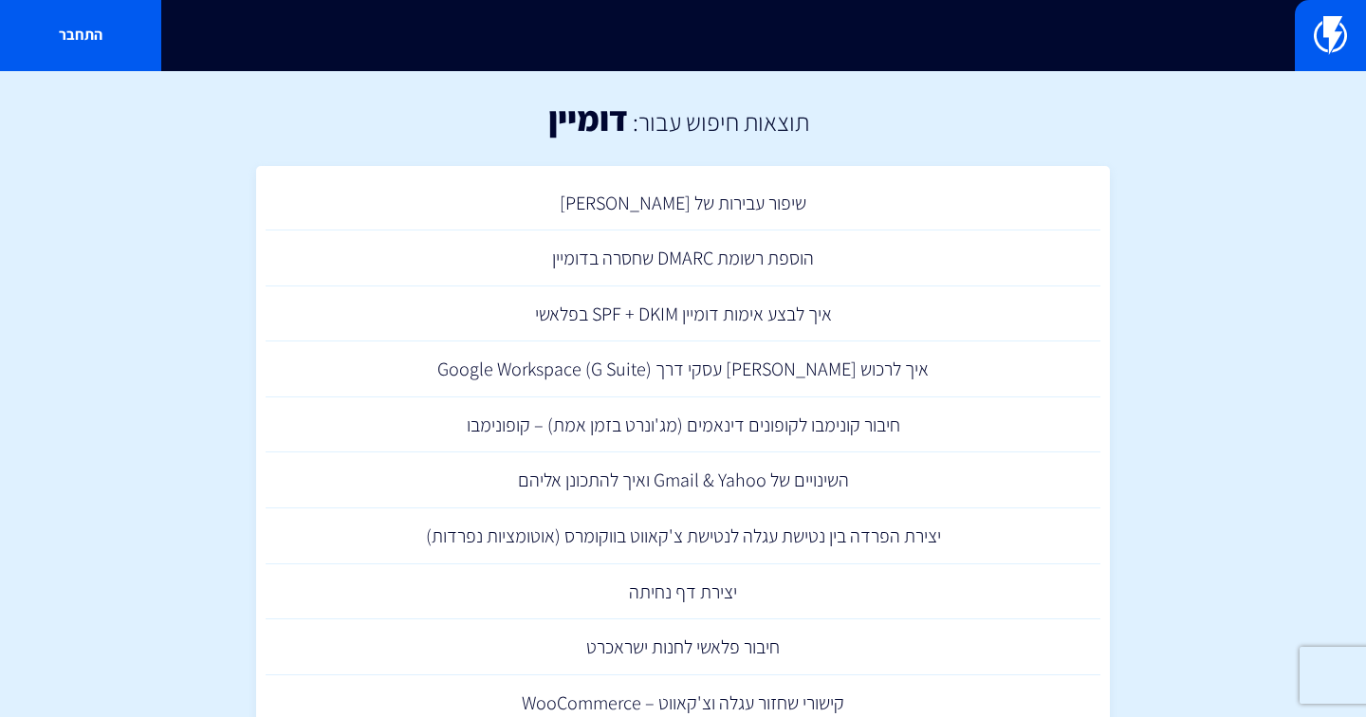 The width and height of the screenshot is (1366, 717). Describe the element at coordinates (683, 480) in the screenshot. I see `a: השינויים של Gmail & Yahoo ואיך להתכונן אליהם` at that location.